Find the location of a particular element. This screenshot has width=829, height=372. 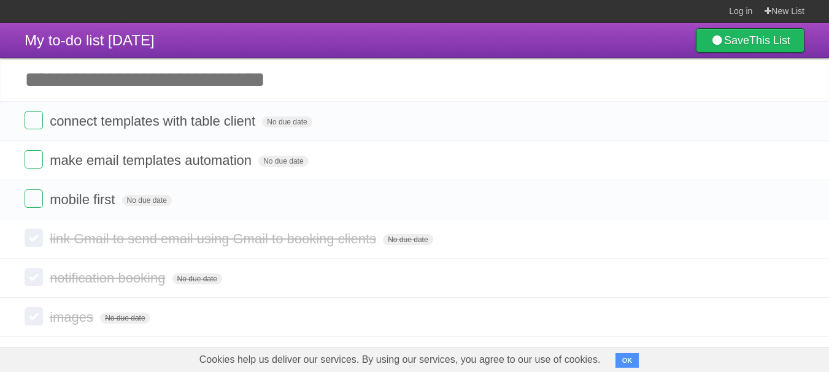

button: OK is located at coordinates (627, 361).